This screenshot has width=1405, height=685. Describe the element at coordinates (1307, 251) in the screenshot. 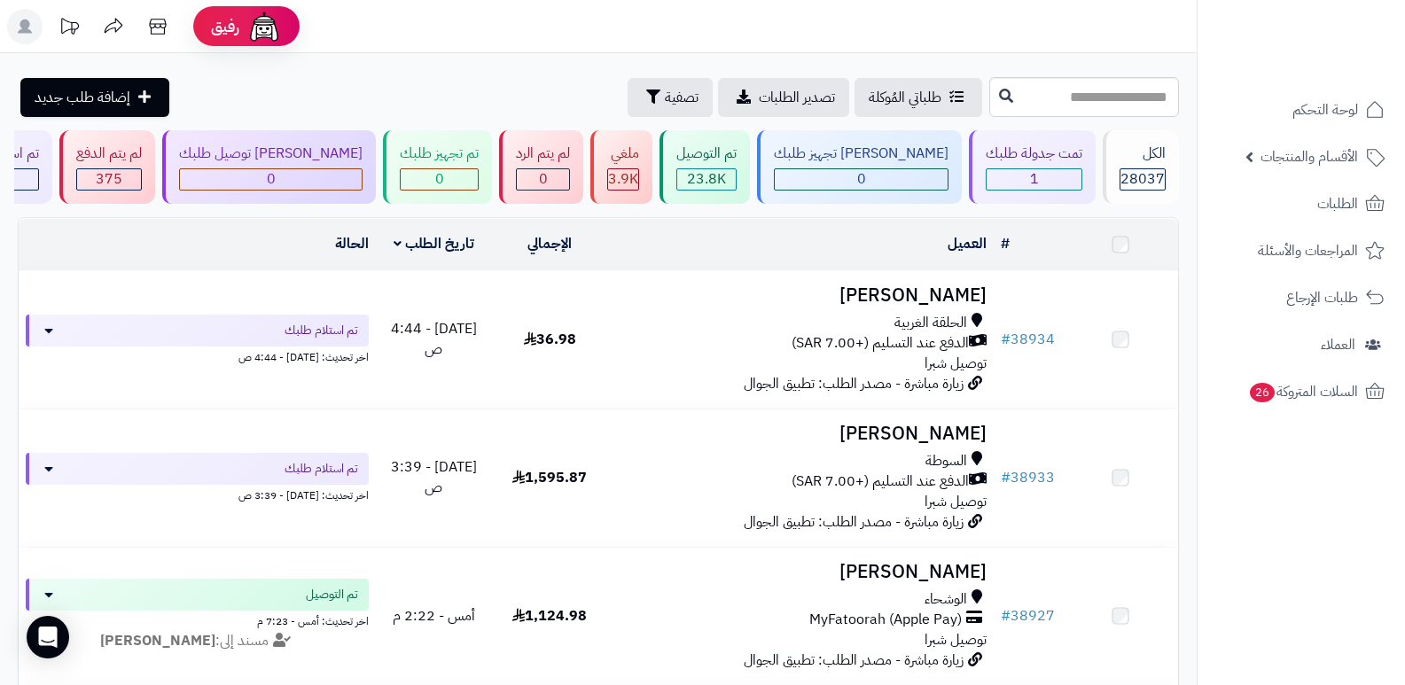

I see `span: المراجعات والأسئلة` at that location.